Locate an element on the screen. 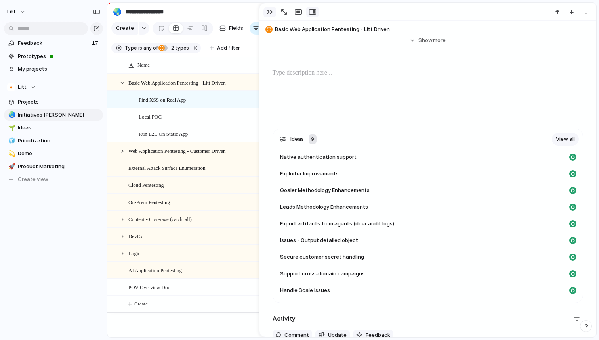  span: types is located at coordinates (179, 48).